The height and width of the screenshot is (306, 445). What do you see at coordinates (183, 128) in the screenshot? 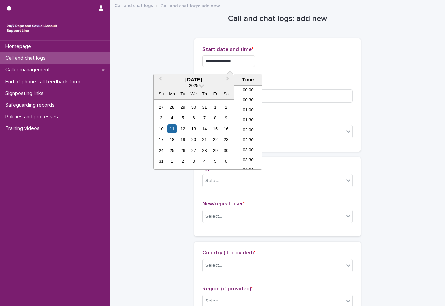
I see `div: Choose Tuesday, August 12th, 2025` at bounding box center [183, 128].